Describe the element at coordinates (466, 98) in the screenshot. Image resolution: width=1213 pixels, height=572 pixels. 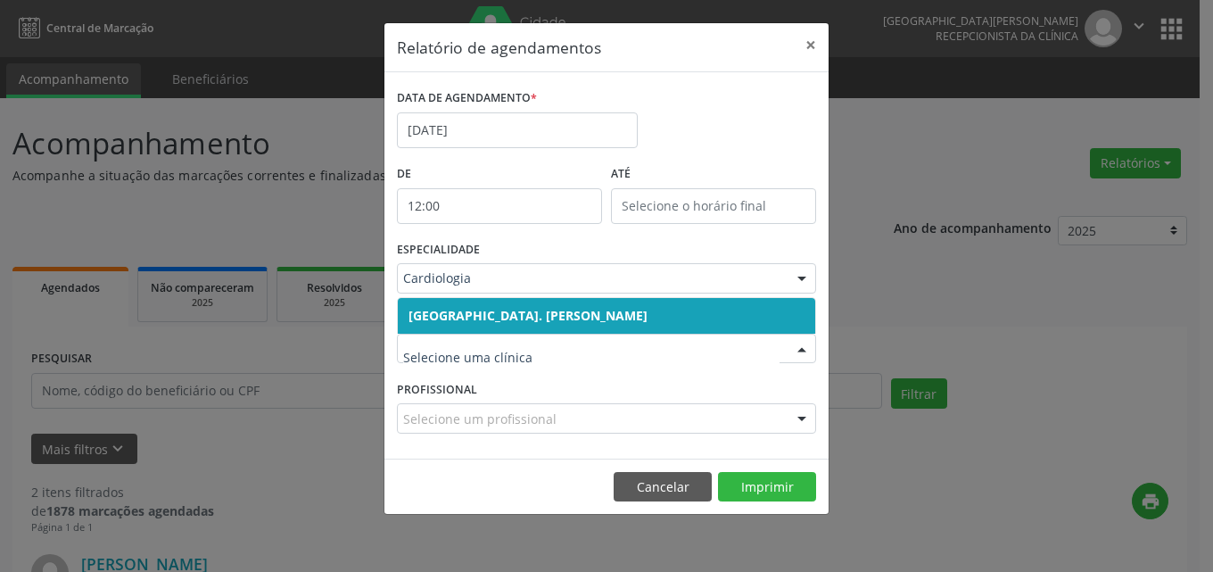
I see `label: DATA DE AGENDAMENTO` at that location.